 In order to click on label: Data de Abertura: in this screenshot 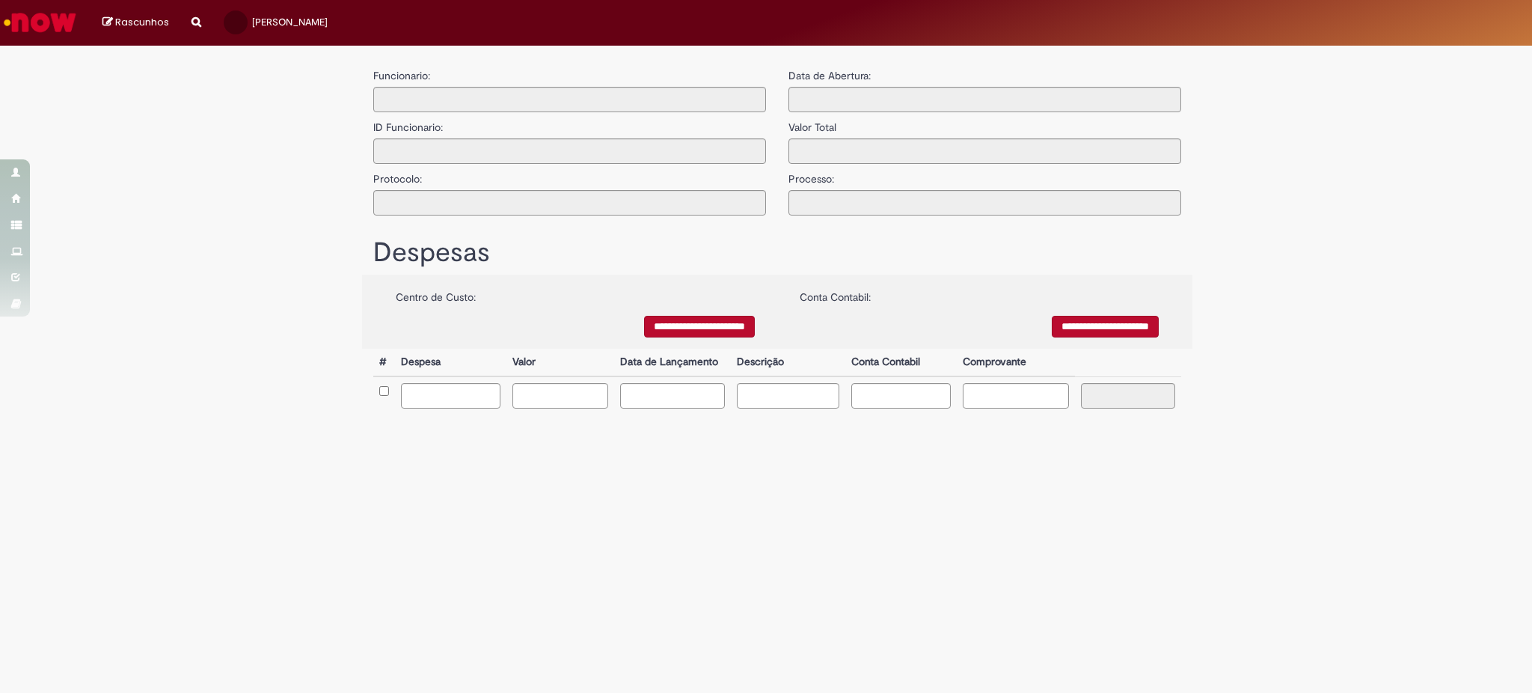, I will do `click(830, 76)`.